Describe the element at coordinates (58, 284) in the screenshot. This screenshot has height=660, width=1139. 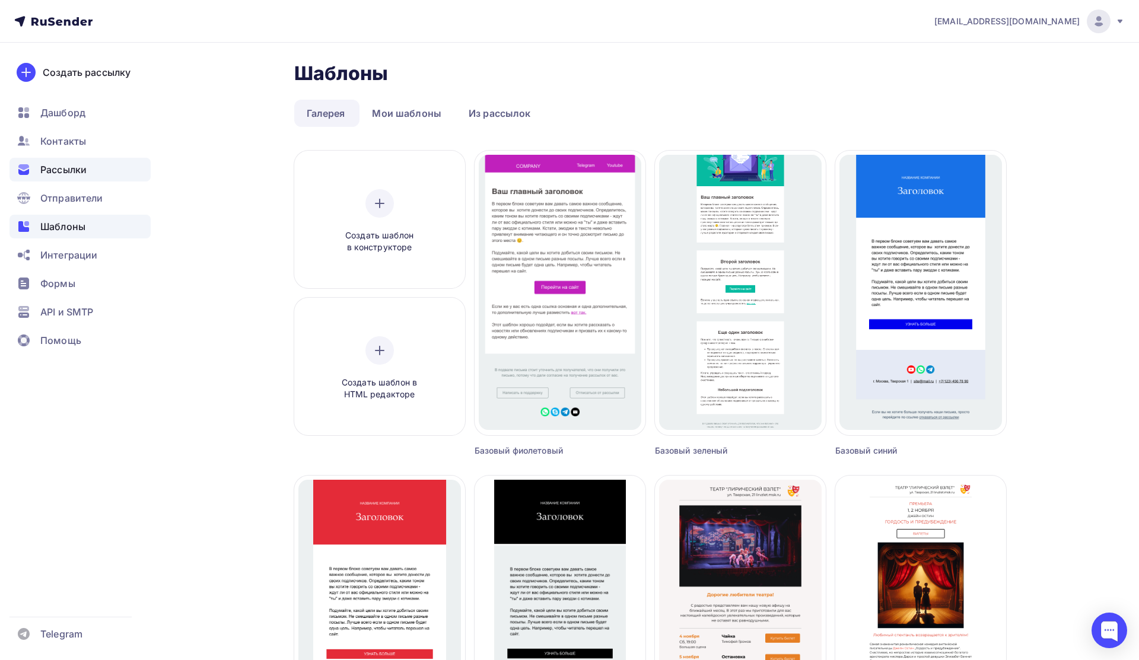
I see `span: Формы` at that location.